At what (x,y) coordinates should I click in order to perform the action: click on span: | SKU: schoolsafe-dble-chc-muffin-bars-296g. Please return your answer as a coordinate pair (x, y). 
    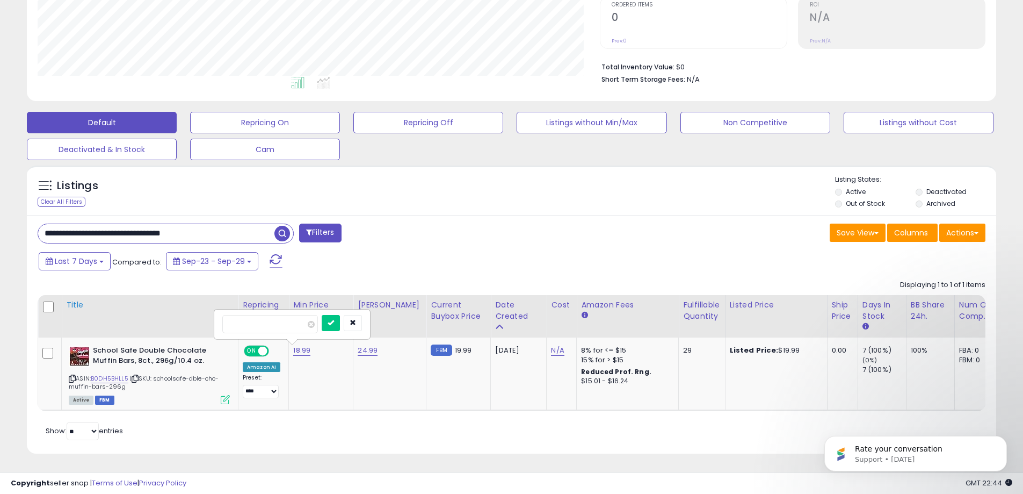
    Looking at the image, I should click on (144, 382).